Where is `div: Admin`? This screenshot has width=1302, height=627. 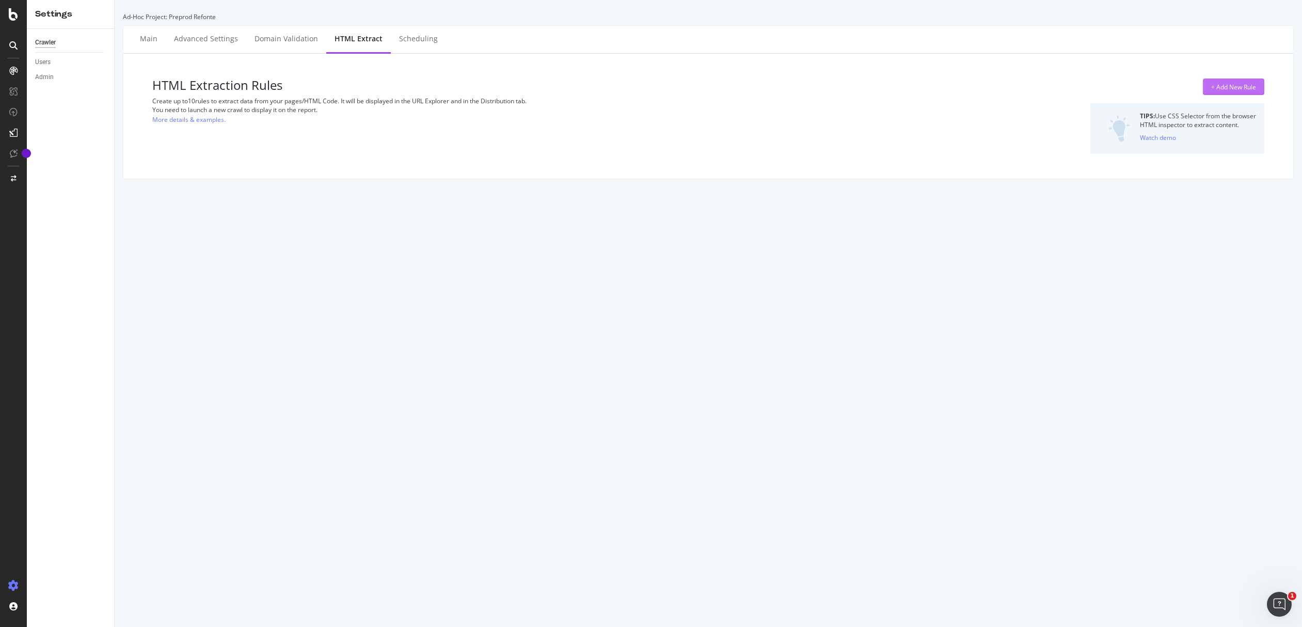
div: Admin is located at coordinates (44, 77).